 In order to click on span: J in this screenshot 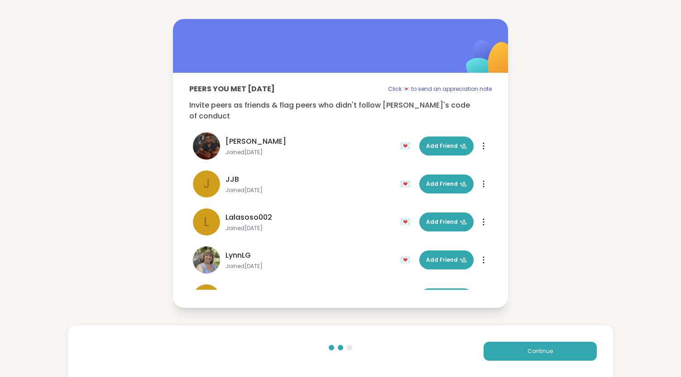, I will do `click(206, 184)`.